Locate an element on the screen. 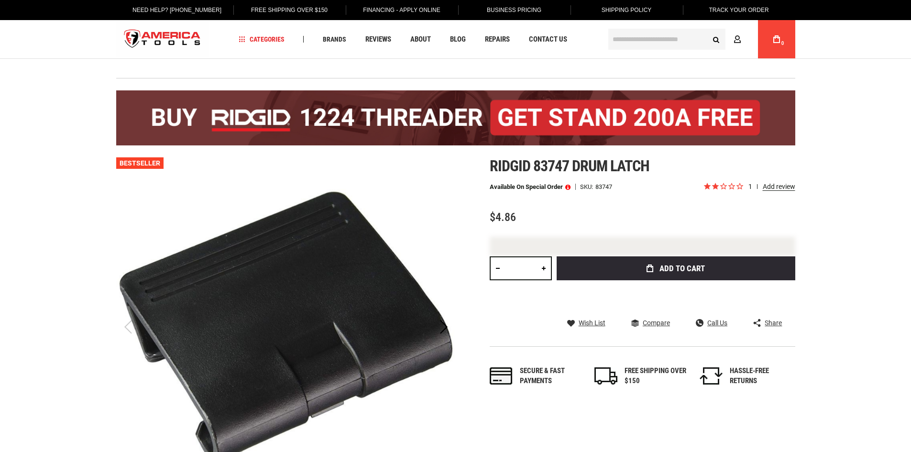  a: Blog is located at coordinates (458, 39).